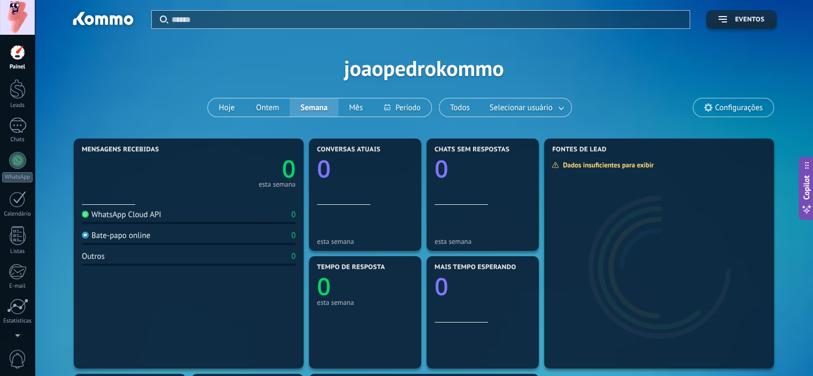  Describe the element at coordinates (348, 150) in the screenshot. I see `span: Conversas atuais` at that location.